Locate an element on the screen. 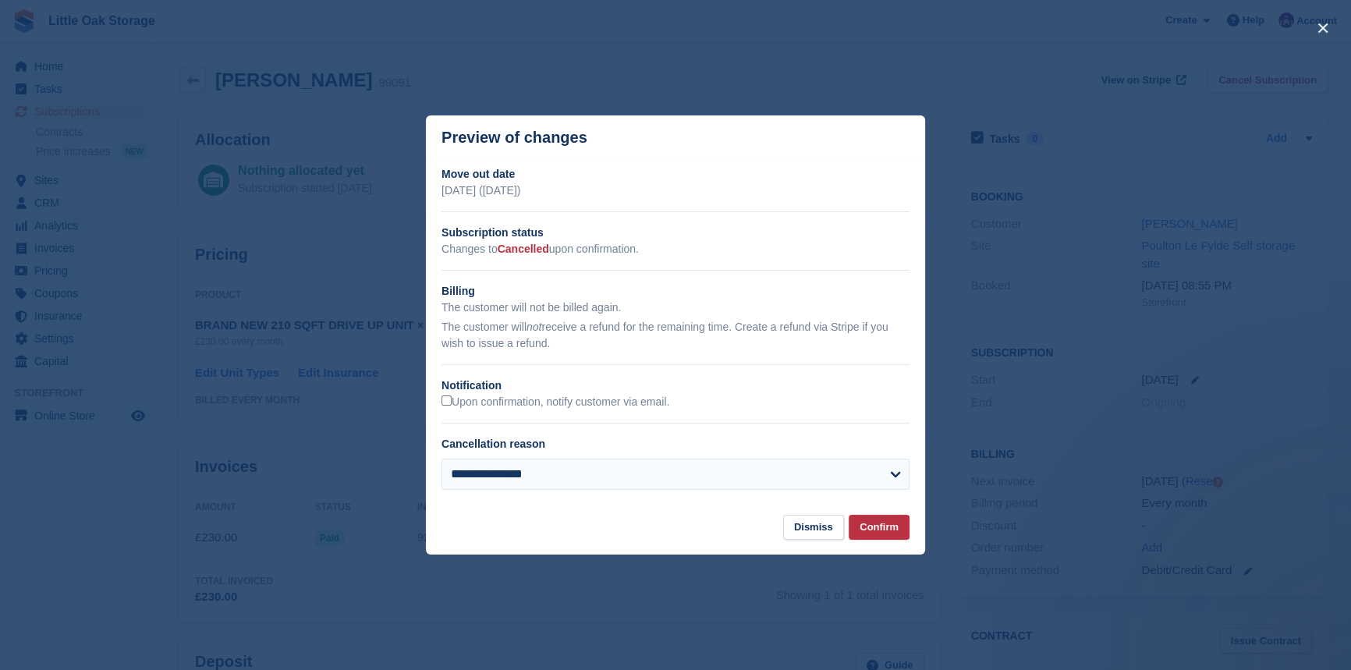 This screenshot has width=1351, height=670. em: not is located at coordinates (534, 327).